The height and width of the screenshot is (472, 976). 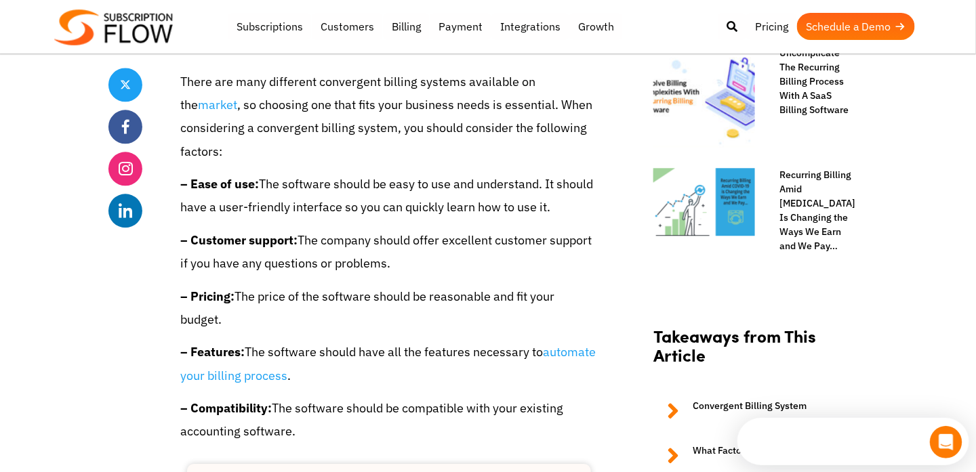 I want to click on p: The software should have all the features necessary to ., so click(x=389, y=364).